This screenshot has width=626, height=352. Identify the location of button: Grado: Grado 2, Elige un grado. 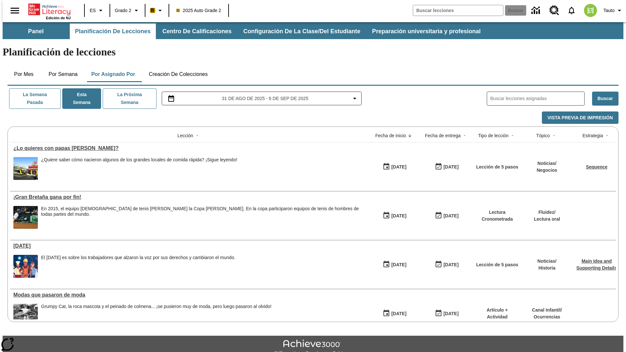
(127, 10).